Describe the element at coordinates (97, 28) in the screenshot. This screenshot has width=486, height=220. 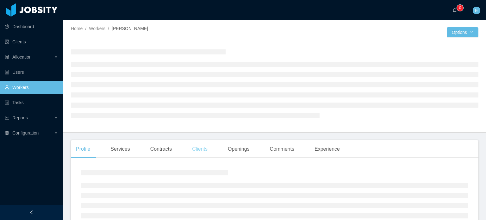
I see `a: Workers` at that location.